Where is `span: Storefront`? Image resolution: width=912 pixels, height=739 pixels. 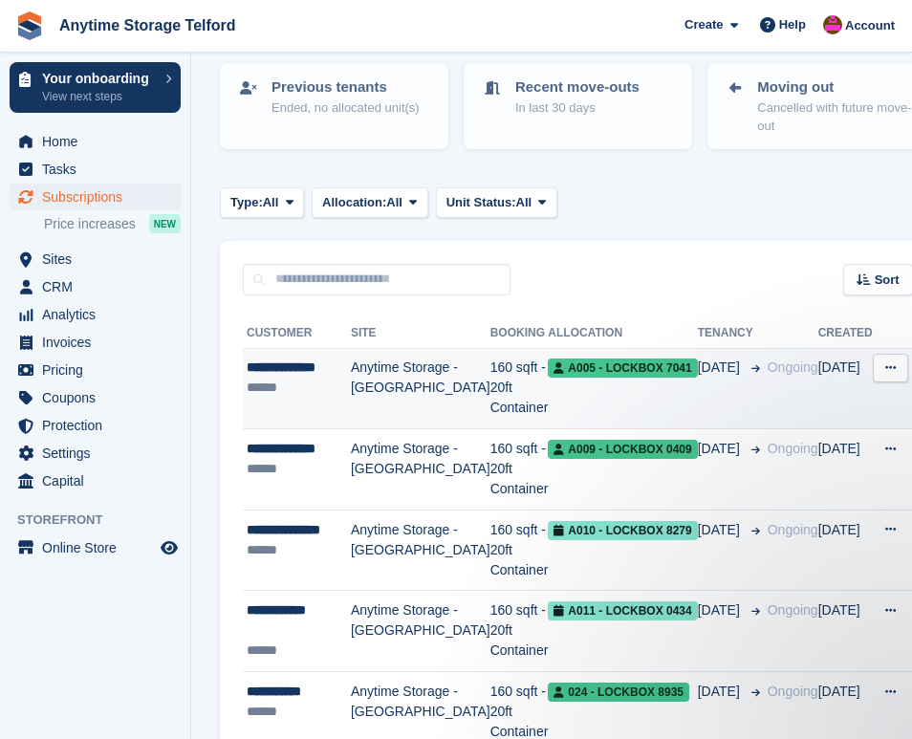
span: Storefront is located at coordinates (103, 520).